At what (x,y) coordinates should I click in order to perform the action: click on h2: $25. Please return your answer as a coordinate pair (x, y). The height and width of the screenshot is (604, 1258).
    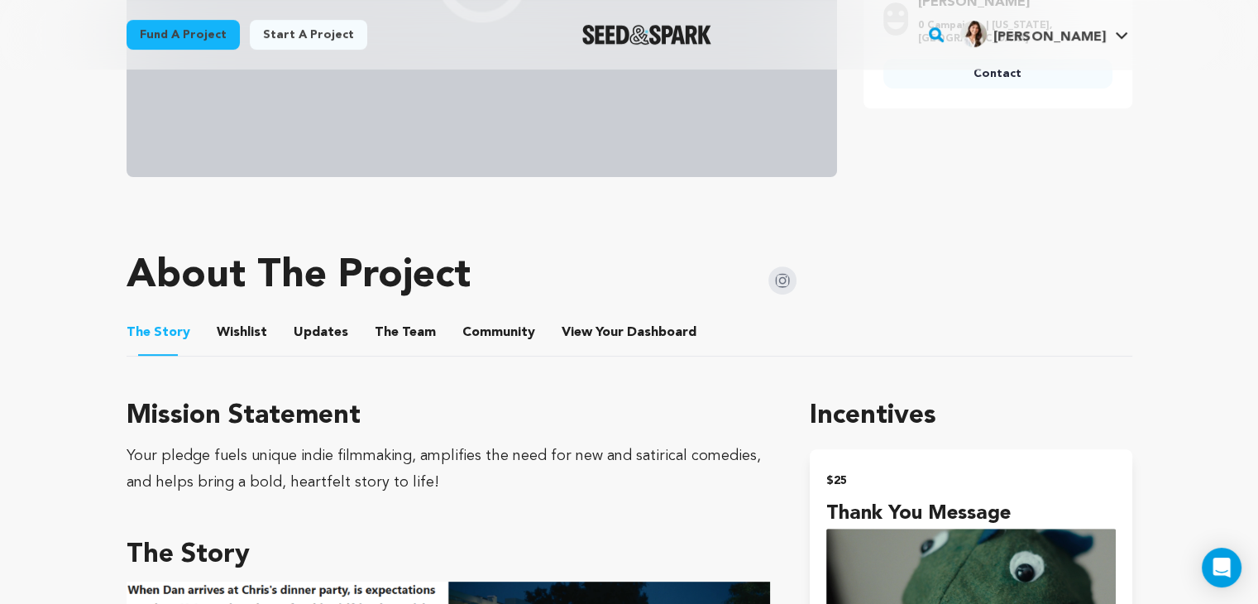
    Looking at the image, I should click on (970, 480).